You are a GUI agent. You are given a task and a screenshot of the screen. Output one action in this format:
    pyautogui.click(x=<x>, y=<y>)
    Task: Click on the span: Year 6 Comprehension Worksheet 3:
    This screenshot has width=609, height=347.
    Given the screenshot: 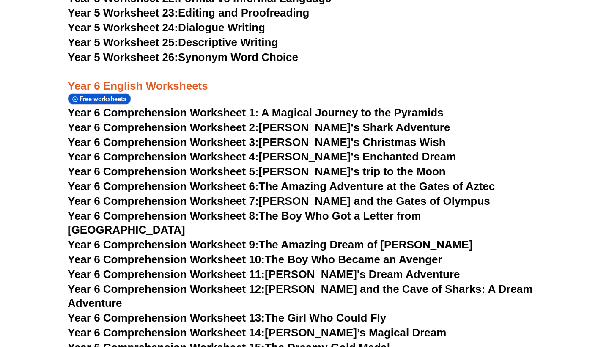 What is the action you would take?
    pyautogui.click(x=163, y=142)
    